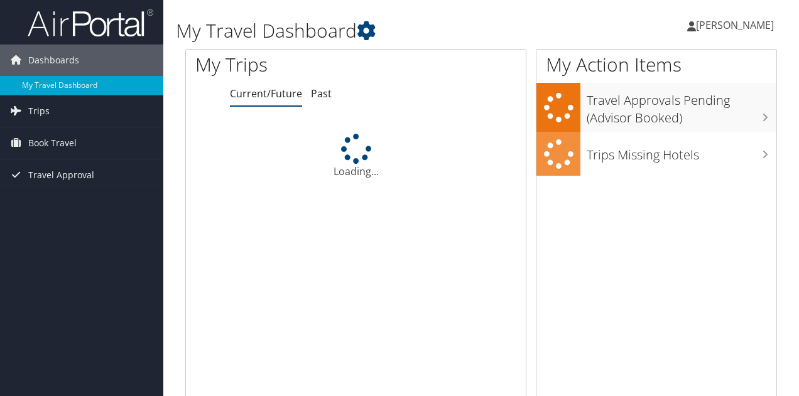 The width and height of the screenshot is (799, 396). I want to click on div: Loading..., so click(355, 156).